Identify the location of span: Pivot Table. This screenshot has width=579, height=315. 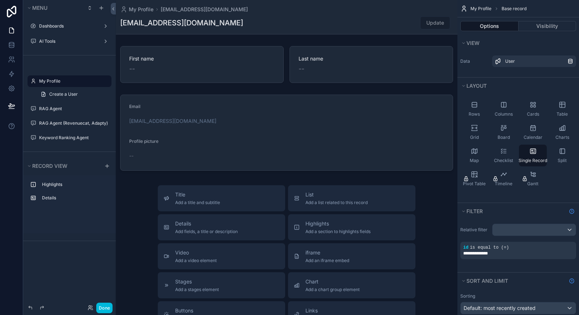
(474, 184).